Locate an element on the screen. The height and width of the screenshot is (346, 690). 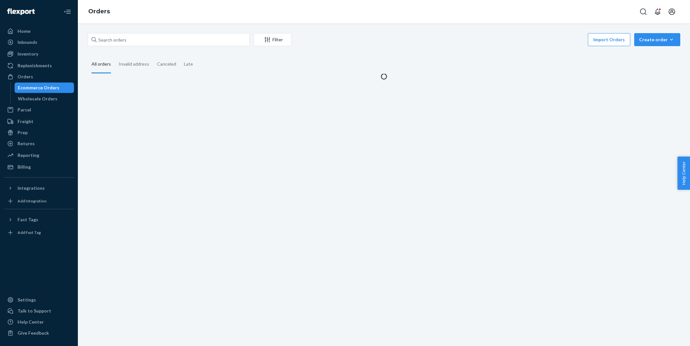
img: Flexport logo is located at coordinates (21, 12).